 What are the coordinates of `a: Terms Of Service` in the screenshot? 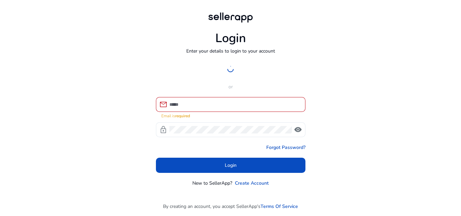 It's located at (279, 206).